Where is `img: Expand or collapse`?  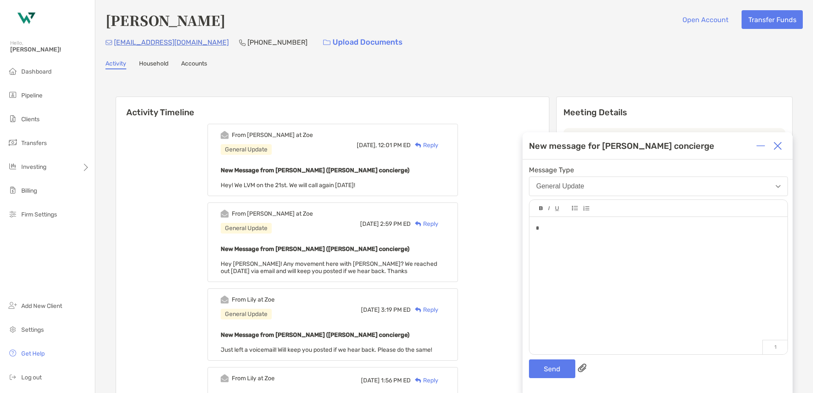 img: Expand or collapse is located at coordinates (761, 146).